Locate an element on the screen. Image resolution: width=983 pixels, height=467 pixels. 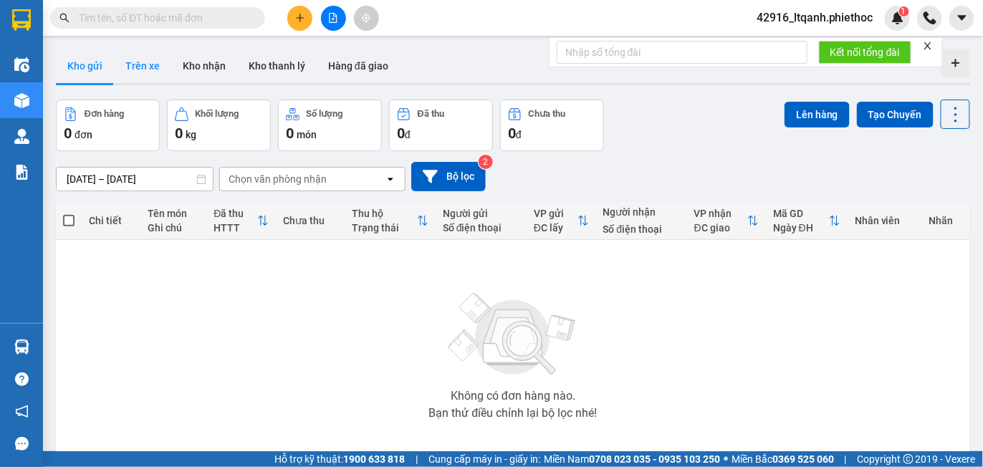
div: ĐC giao is located at coordinates (721, 228).